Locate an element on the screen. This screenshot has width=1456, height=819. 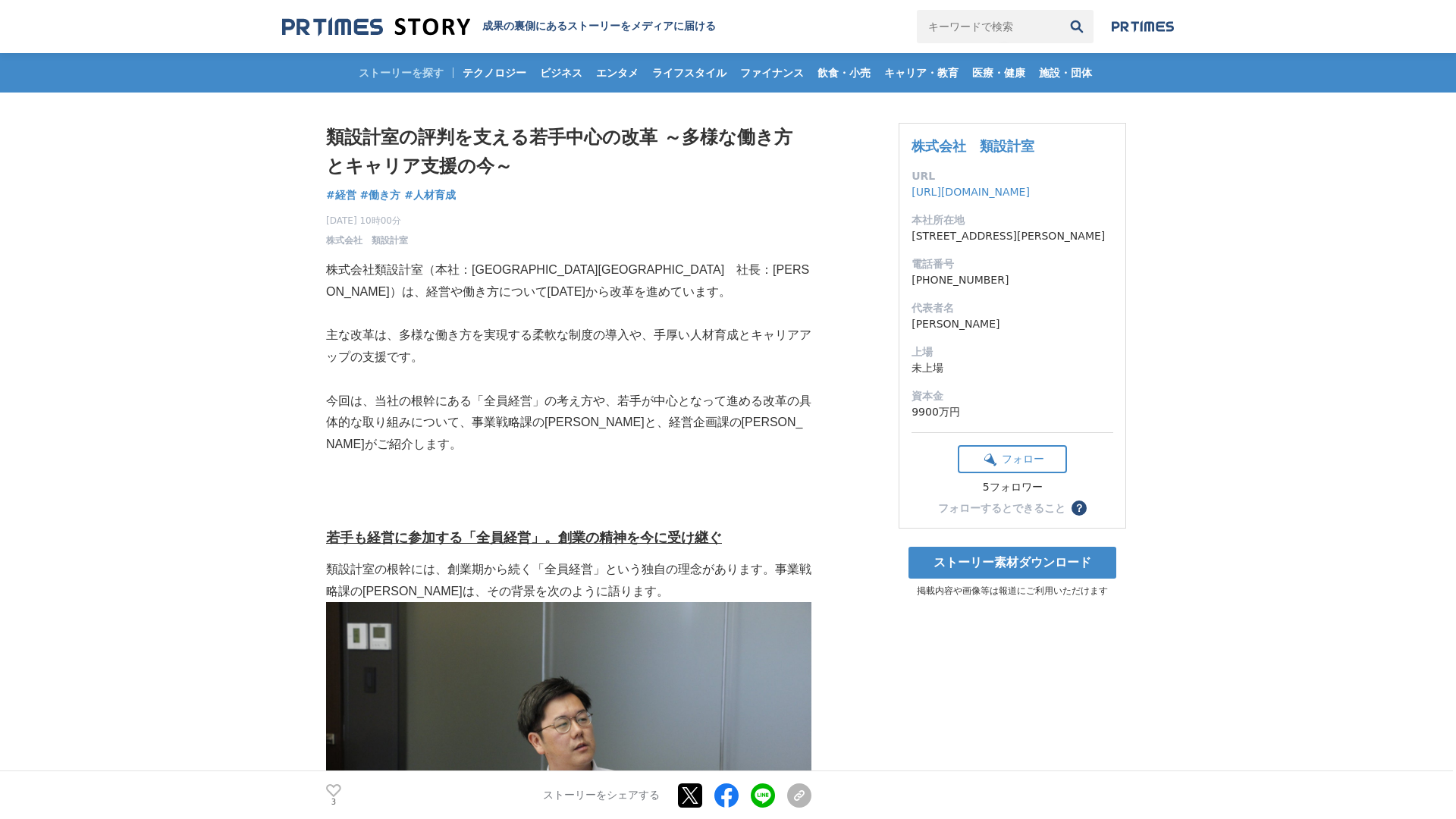
dt: URL is located at coordinates (1012, 176).